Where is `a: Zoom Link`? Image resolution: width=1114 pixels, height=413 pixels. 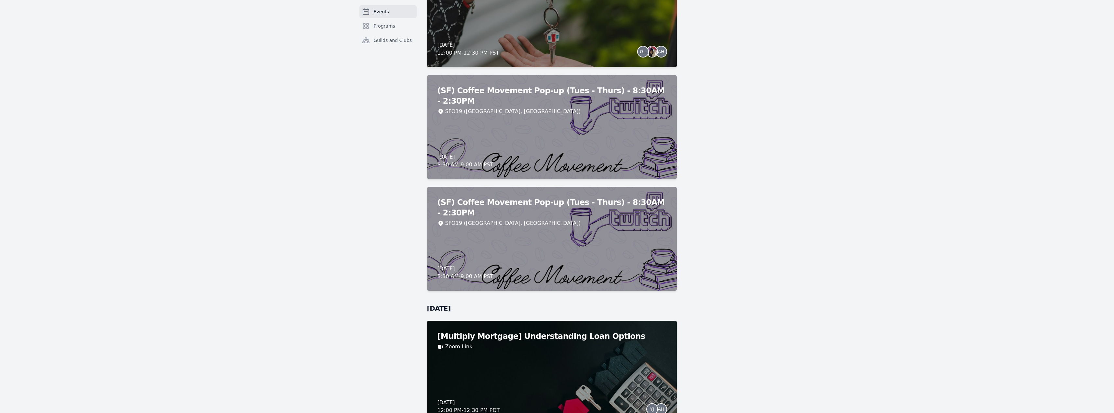
a: Zoom Link is located at coordinates (459, 347).